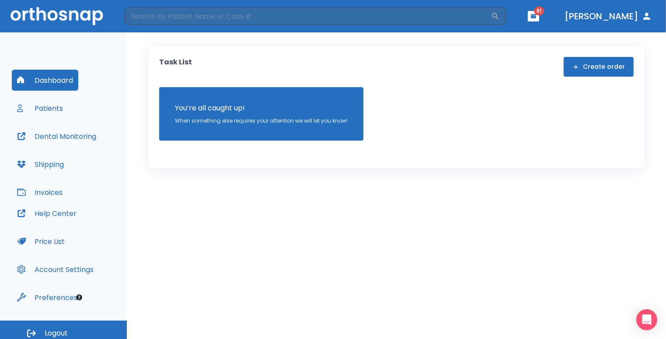 The height and width of the screenshot is (339, 666). I want to click on a: Preferences, so click(47, 297).